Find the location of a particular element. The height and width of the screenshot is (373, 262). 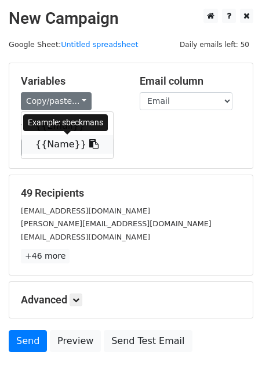

a: Send is located at coordinates (28, 341).